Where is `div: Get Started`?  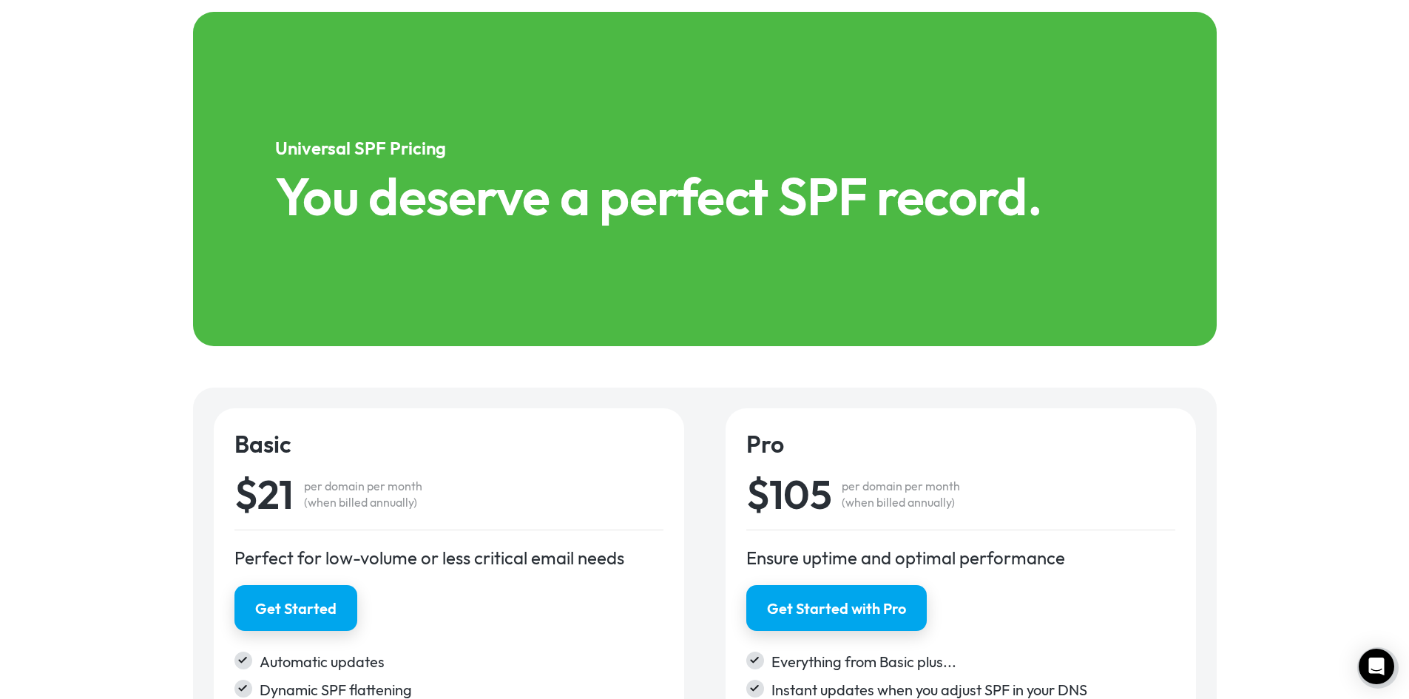 div: Get Started is located at coordinates (296, 609).